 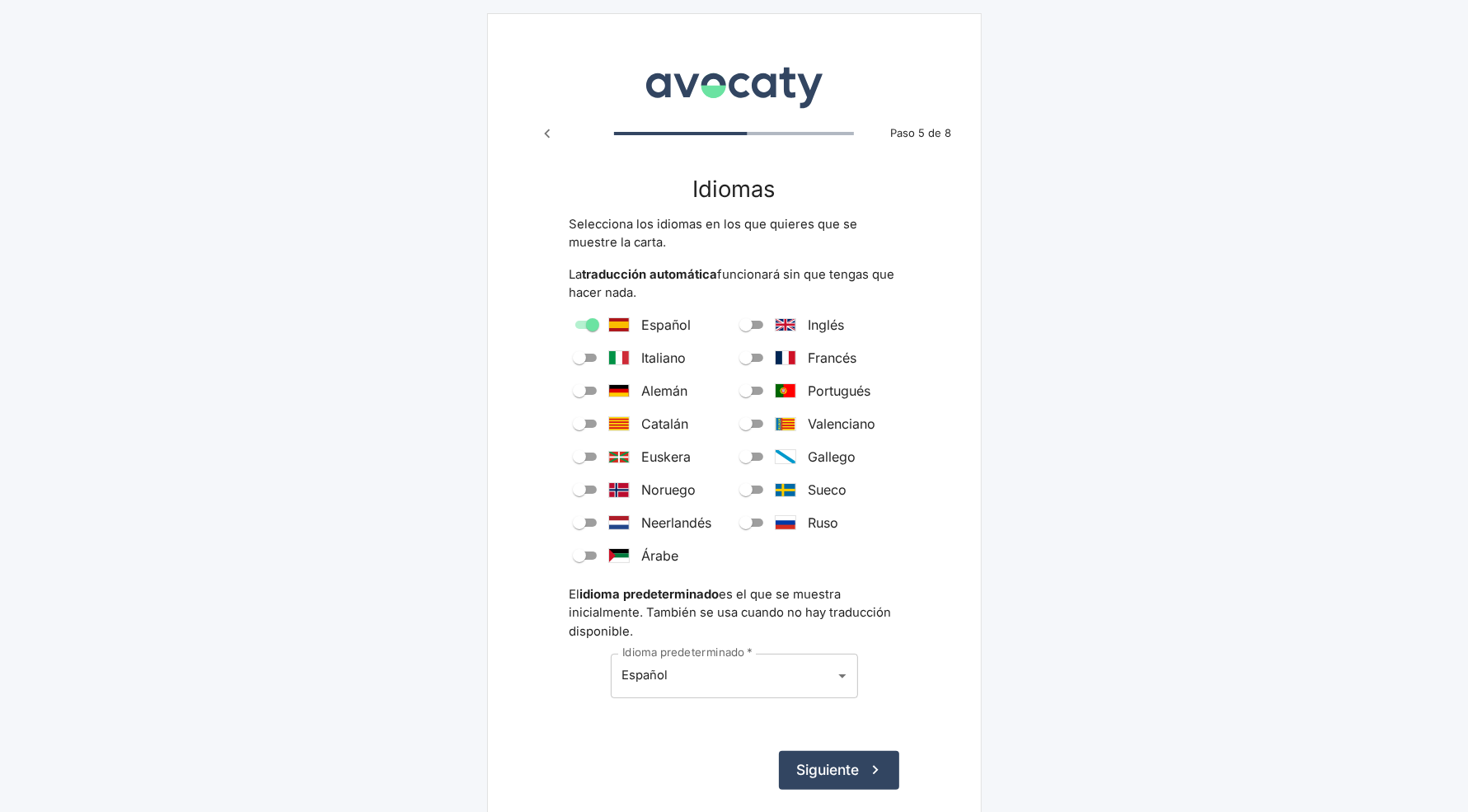 I want to click on h3: Idiomas, so click(x=735, y=189).